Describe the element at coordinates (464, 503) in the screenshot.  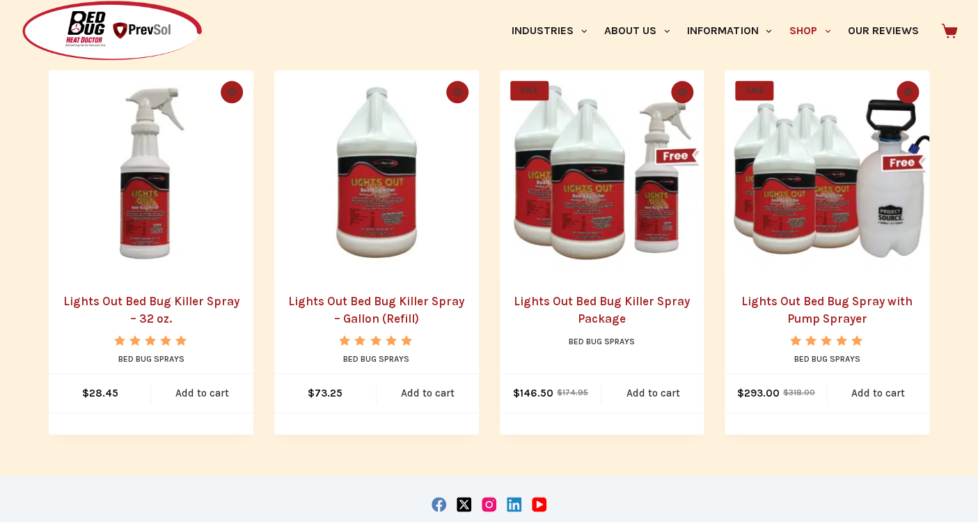
I see `a: X (Twitter)` at that location.